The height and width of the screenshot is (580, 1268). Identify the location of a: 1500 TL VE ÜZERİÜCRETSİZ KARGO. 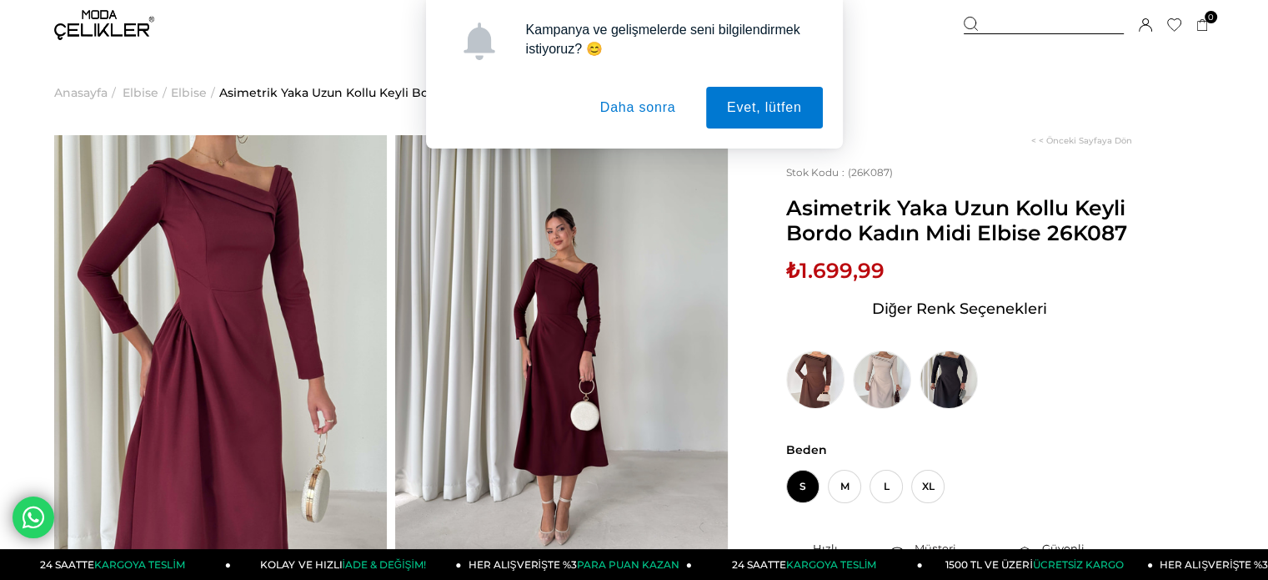
(1038, 564).